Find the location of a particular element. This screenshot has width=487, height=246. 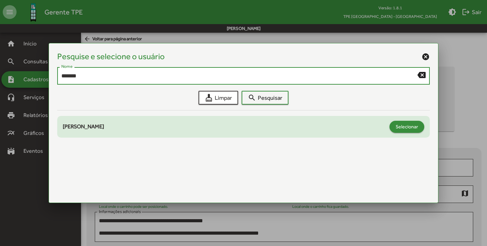

span: Pesquisar is located at coordinates (265, 98).